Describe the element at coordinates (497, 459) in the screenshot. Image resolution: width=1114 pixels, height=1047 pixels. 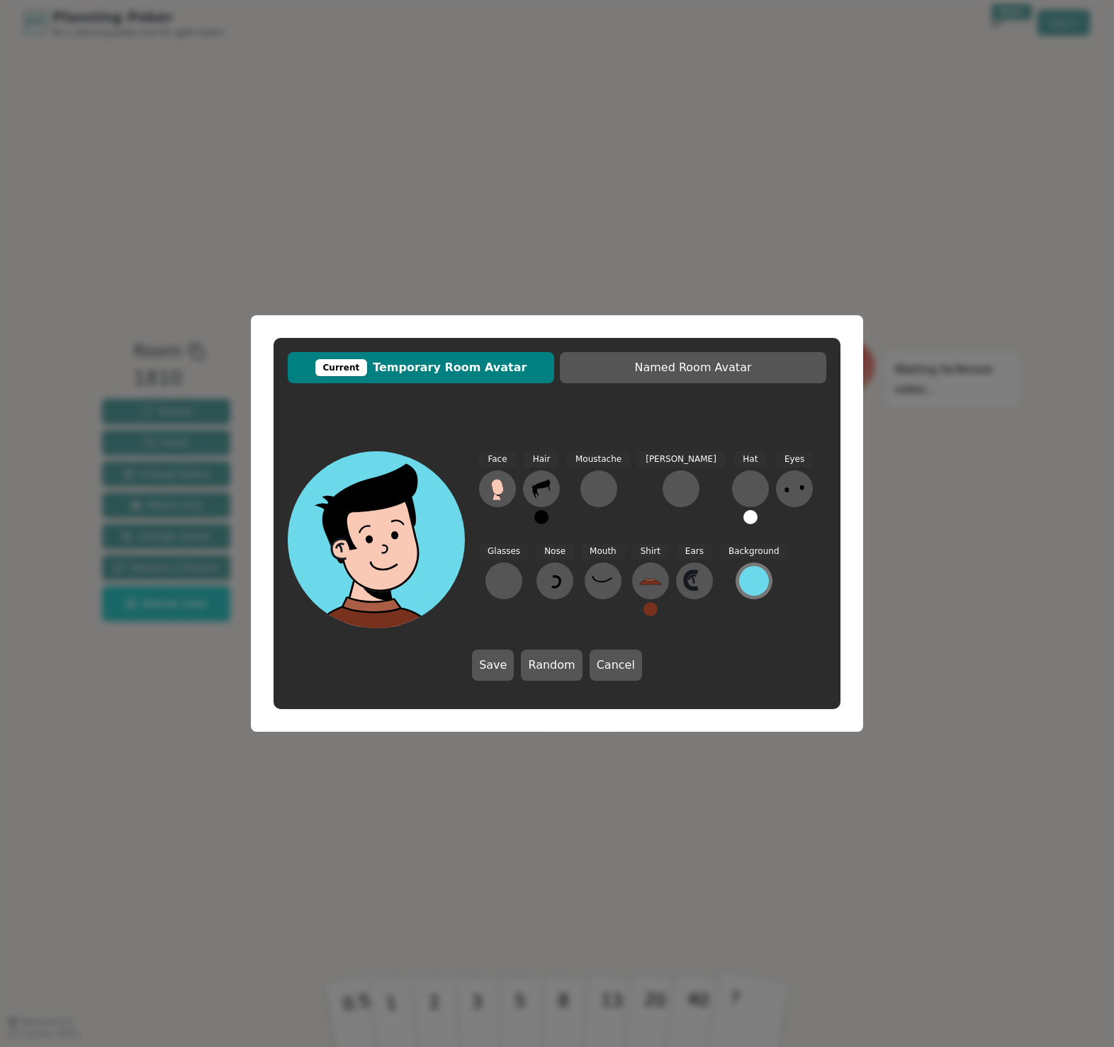
I see `span: Face` at that location.